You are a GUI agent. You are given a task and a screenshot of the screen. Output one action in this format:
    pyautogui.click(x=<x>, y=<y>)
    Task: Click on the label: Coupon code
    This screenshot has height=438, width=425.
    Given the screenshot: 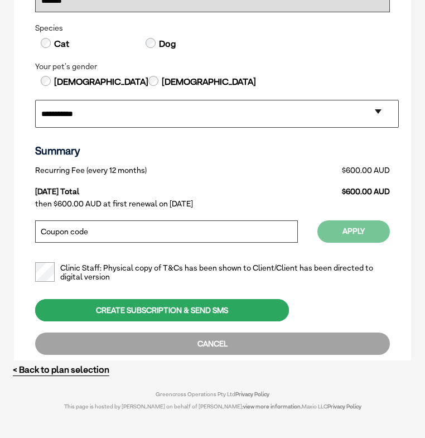 What is the action you would take?
    pyautogui.click(x=64, y=232)
    